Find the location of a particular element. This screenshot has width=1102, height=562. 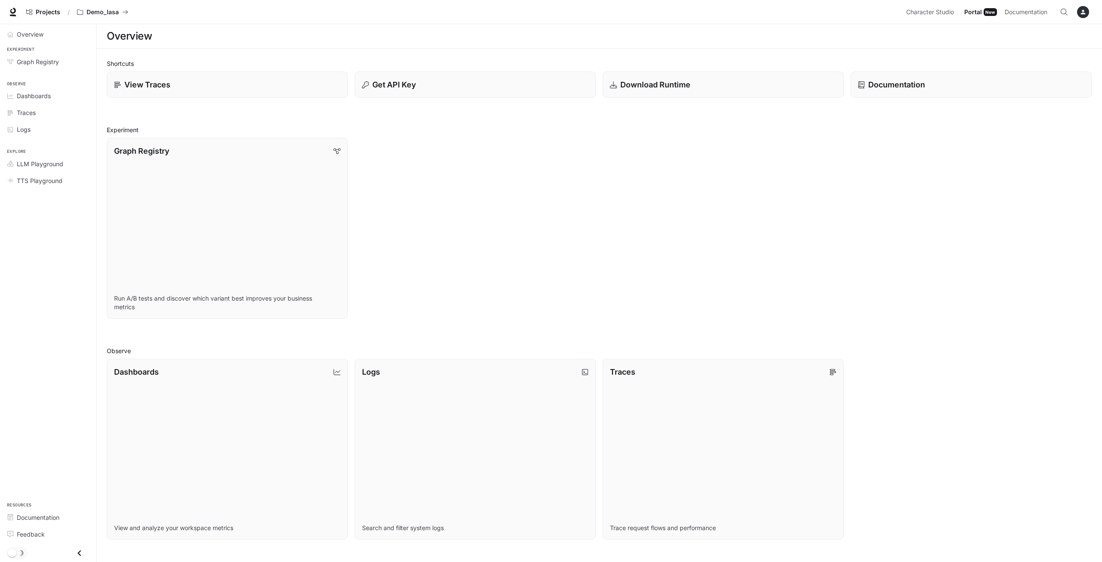

span: Logs is located at coordinates (24, 129).